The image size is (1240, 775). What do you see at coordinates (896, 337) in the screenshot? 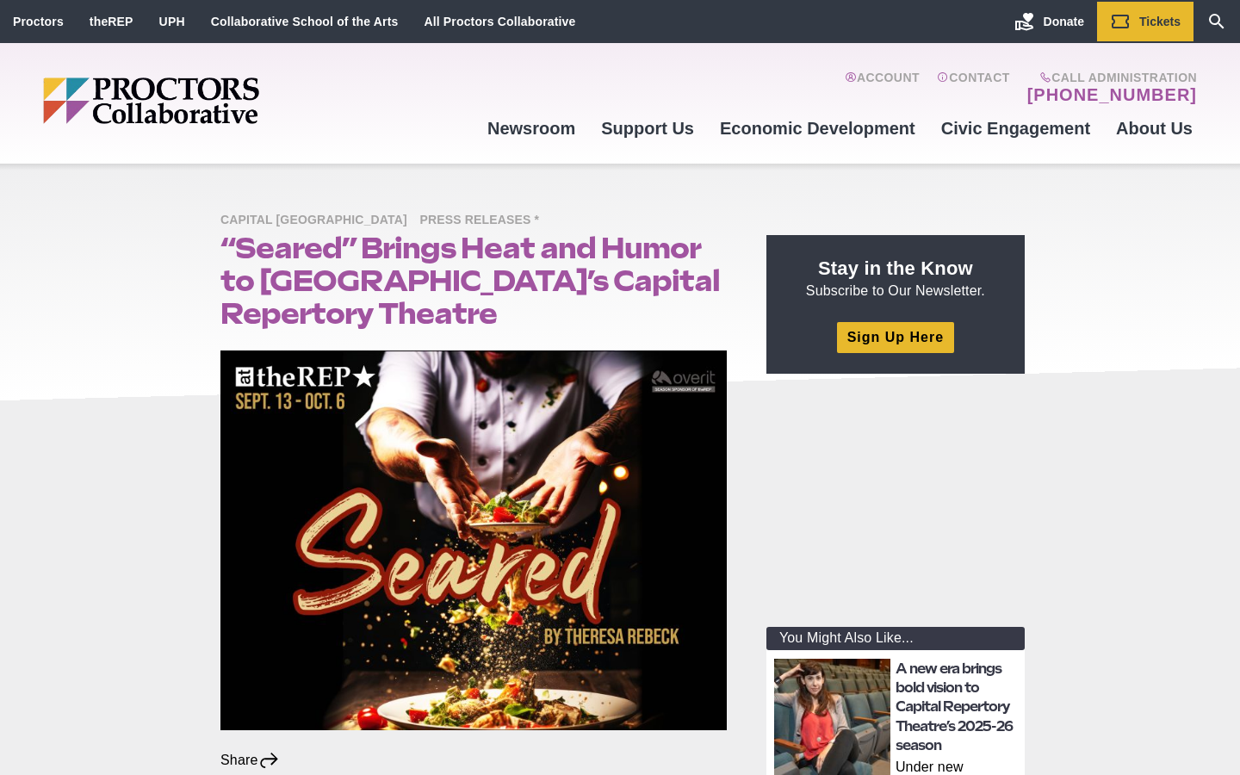
I see `a: Sign Up Here` at bounding box center [896, 337].